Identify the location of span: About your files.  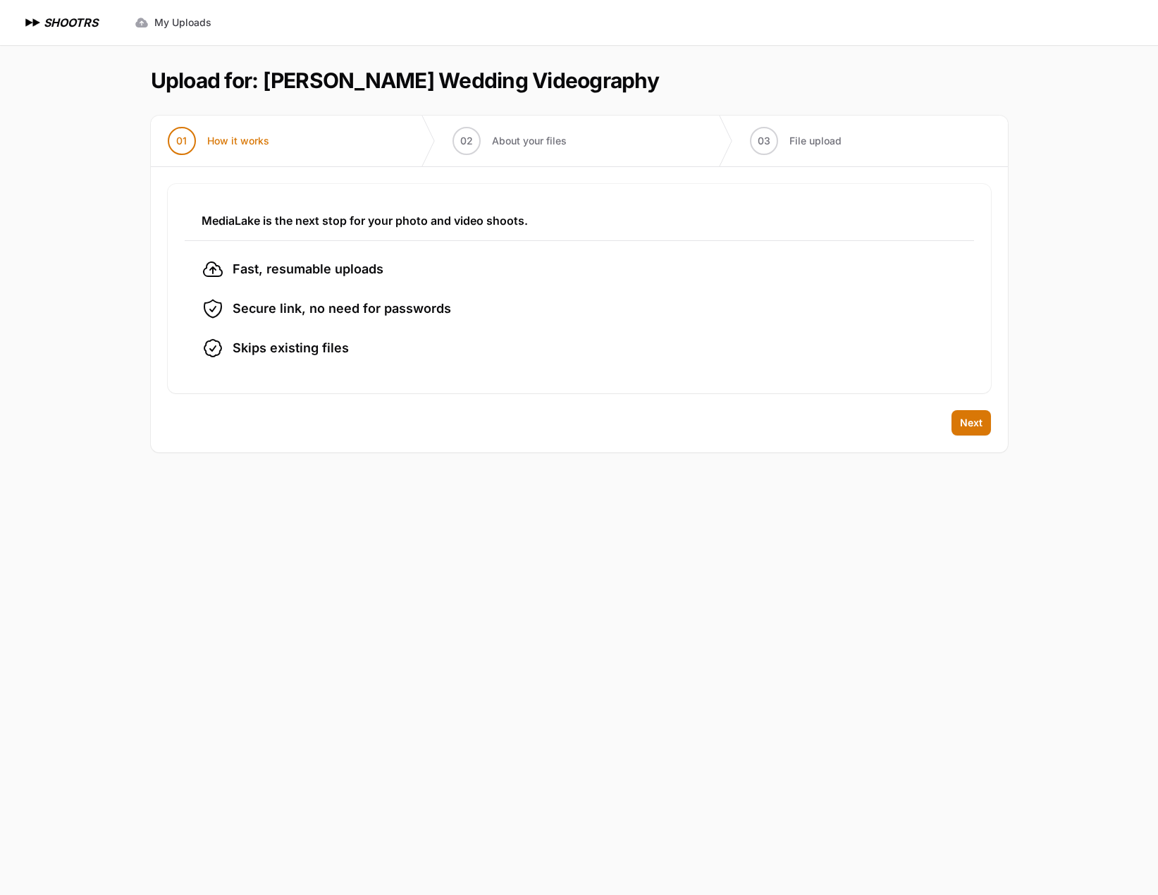
(529, 141).